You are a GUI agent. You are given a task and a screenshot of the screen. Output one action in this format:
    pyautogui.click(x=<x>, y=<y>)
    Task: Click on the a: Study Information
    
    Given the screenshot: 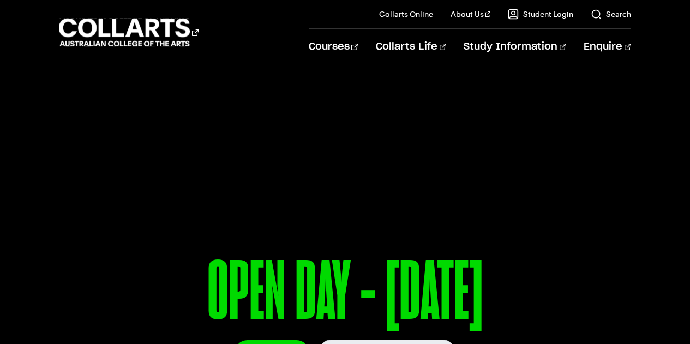 What is the action you would take?
    pyautogui.click(x=515, y=47)
    